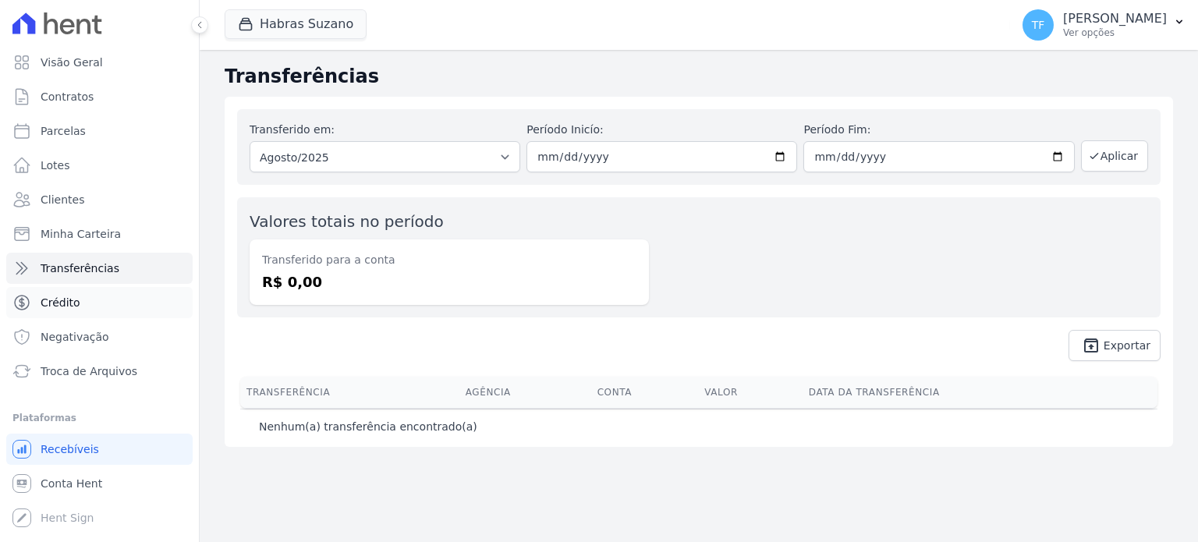  I want to click on button: Aplicar, so click(1115, 156).